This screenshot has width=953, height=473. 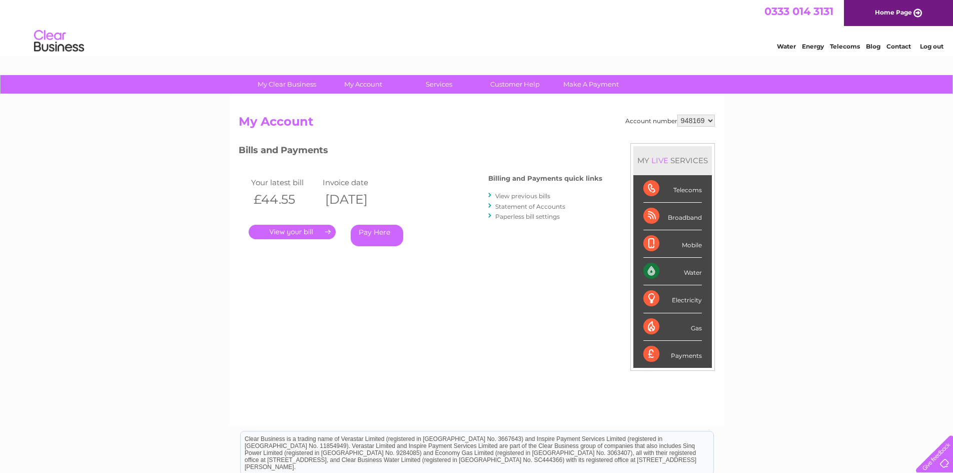 What do you see at coordinates (530, 206) in the screenshot?
I see `a: Statement of Accounts` at bounding box center [530, 206].